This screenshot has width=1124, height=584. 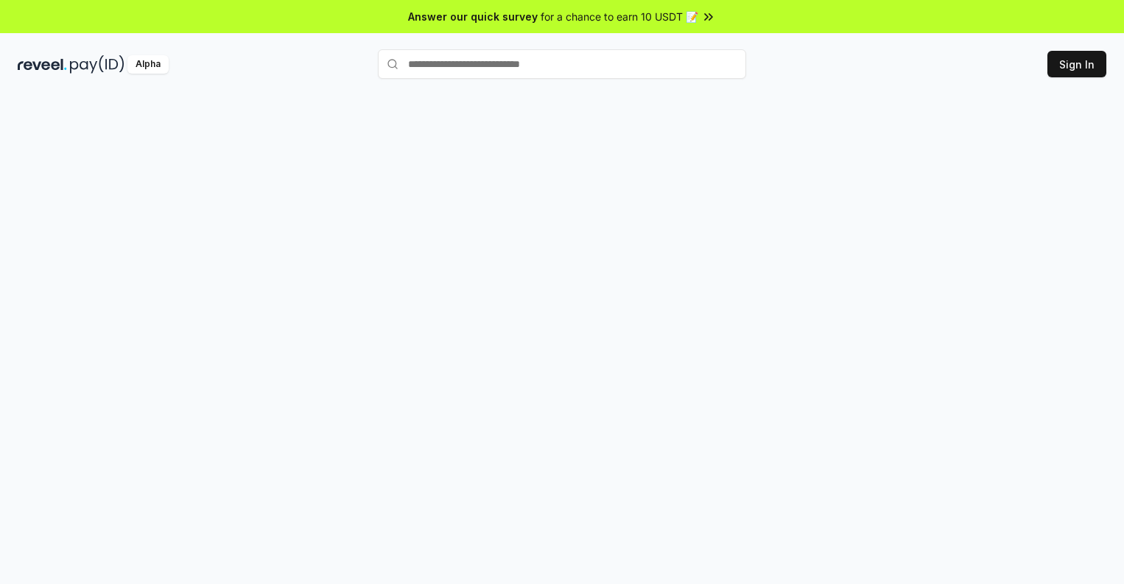 I want to click on img: reveel_dark, so click(x=42, y=64).